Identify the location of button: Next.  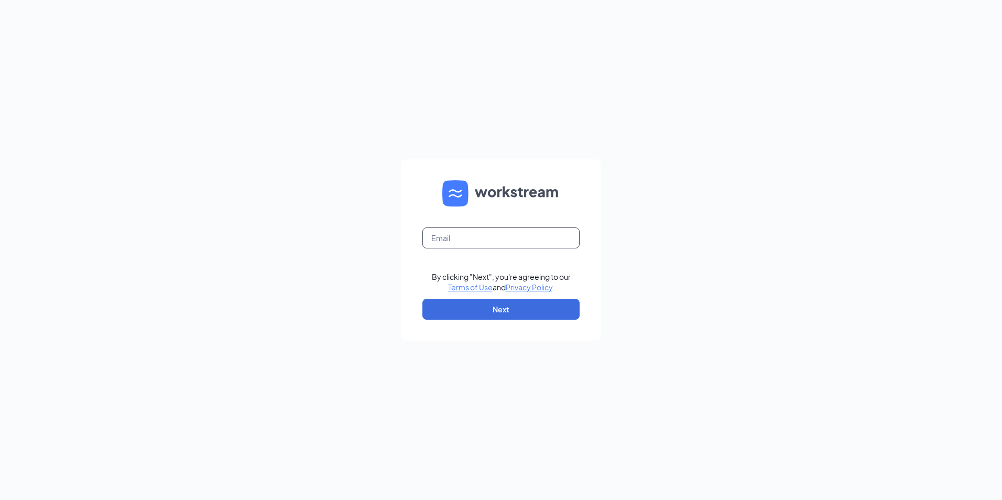
(501, 309).